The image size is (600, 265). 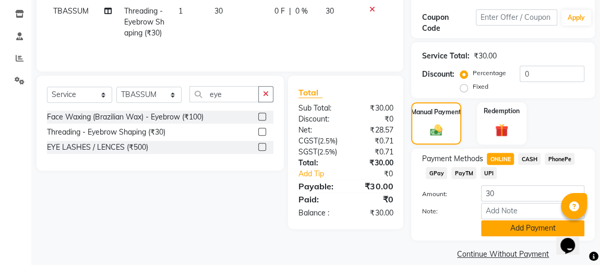 What do you see at coordinates (436, 112) in the screenshot?
I see `label: Manual Payment` at bounding box center [436, 112].